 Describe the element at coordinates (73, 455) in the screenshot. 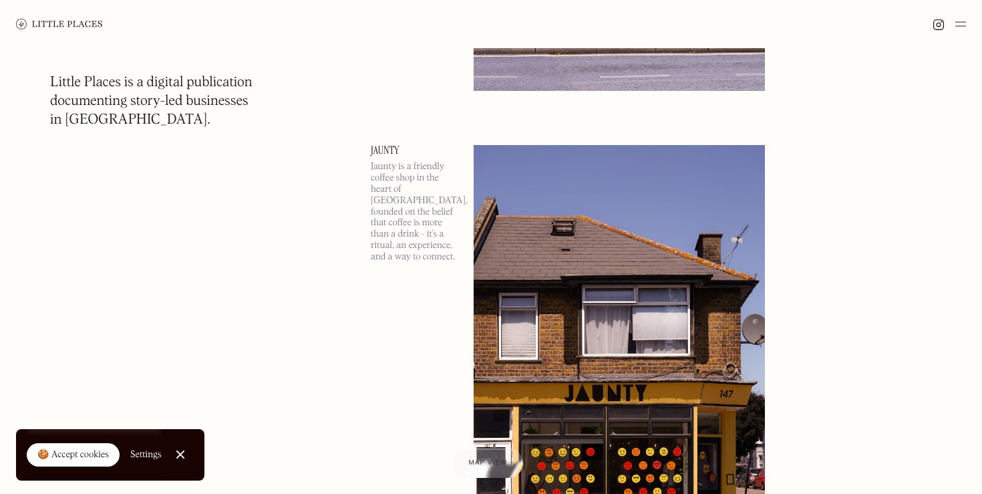

I see `div: 🍪 Accept cookies` at that location.